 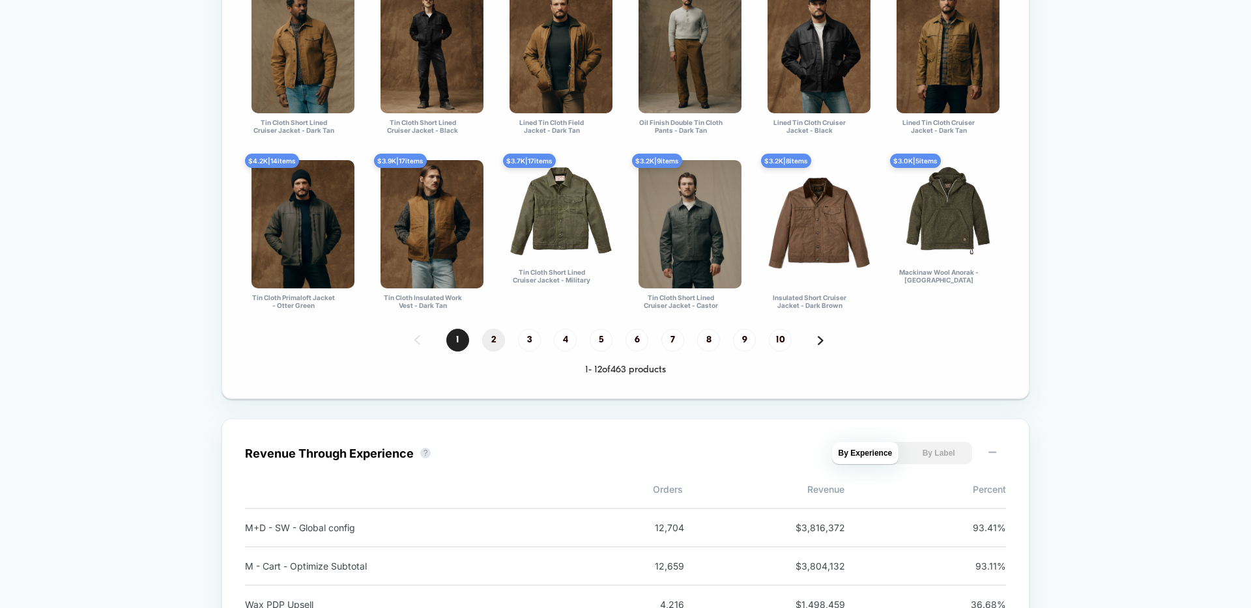 I want to click on div: M+D - SW - Global config, so click(x=416, y=528).